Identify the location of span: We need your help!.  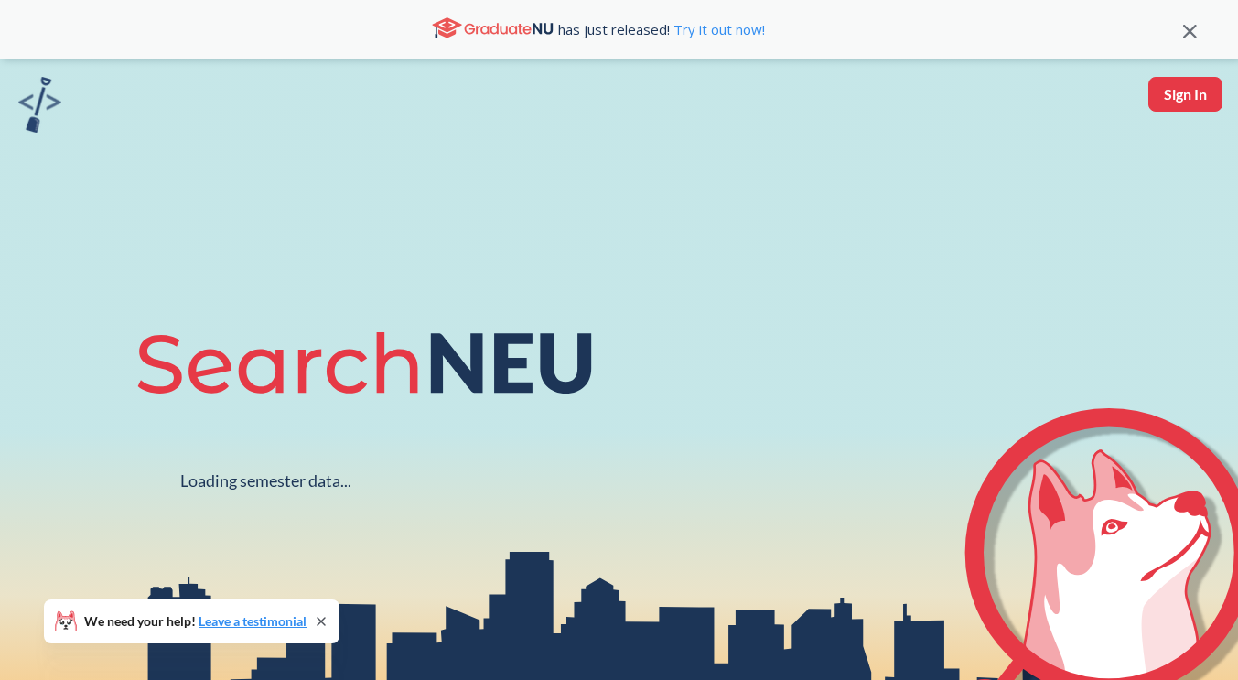
(195, 622).